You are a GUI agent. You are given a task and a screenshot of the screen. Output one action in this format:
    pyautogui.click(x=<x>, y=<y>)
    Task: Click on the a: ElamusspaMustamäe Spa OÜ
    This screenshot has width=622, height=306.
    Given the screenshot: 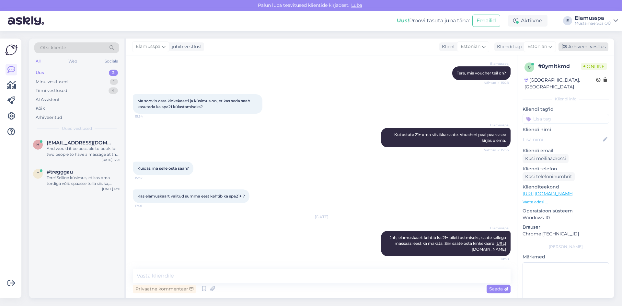 What is the action you would take?
    pyautogui.click(x=596, y=21)
    